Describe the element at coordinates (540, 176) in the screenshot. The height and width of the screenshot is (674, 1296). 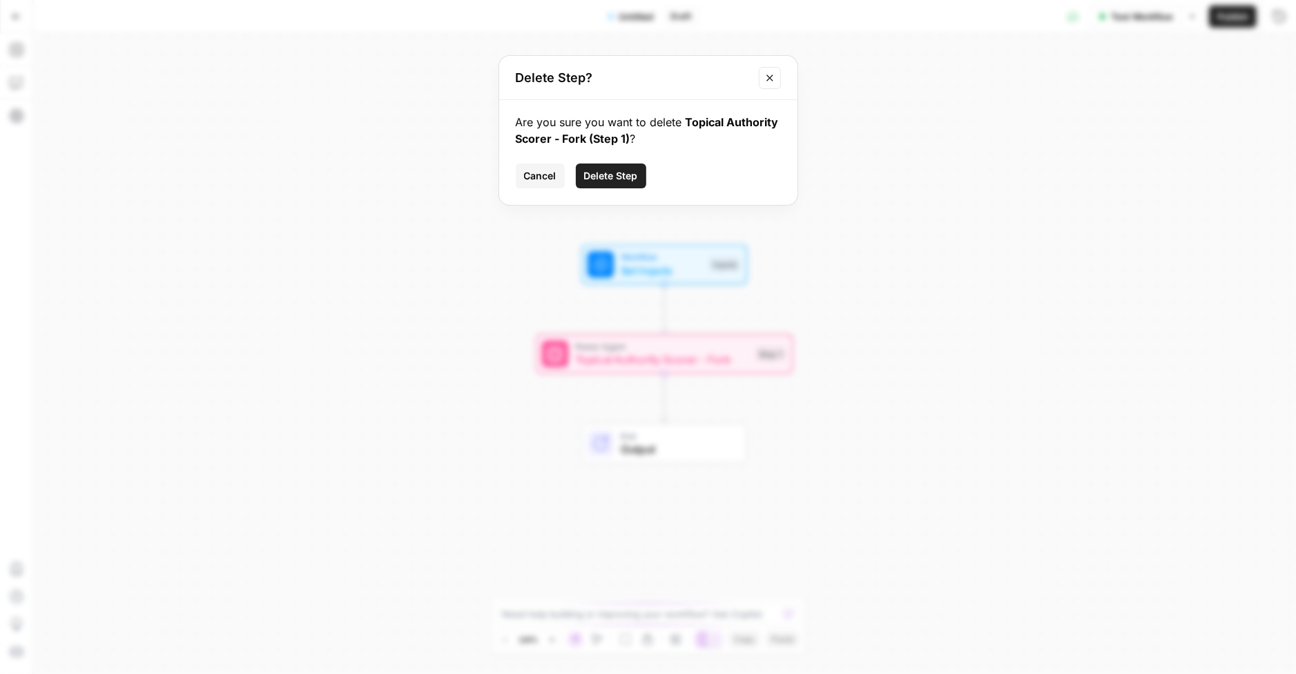
I see `button: Cancel` at that location.